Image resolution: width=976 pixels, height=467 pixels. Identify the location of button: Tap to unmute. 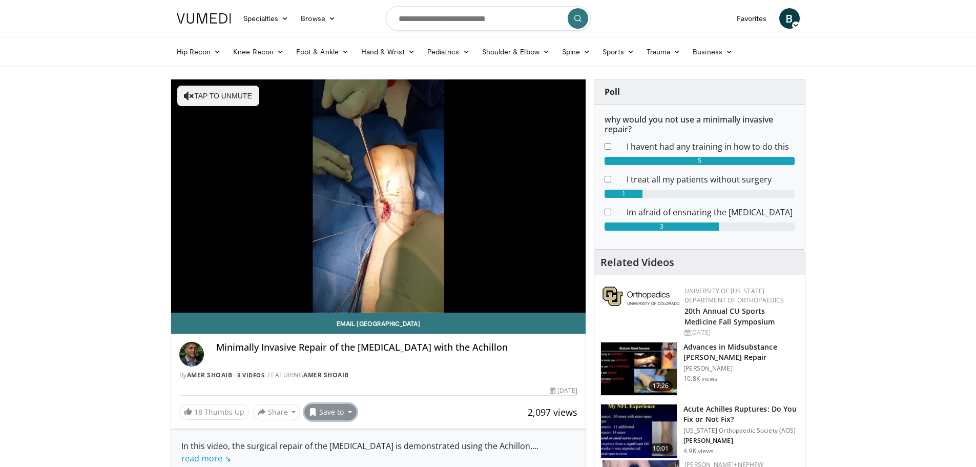
(218, 96).